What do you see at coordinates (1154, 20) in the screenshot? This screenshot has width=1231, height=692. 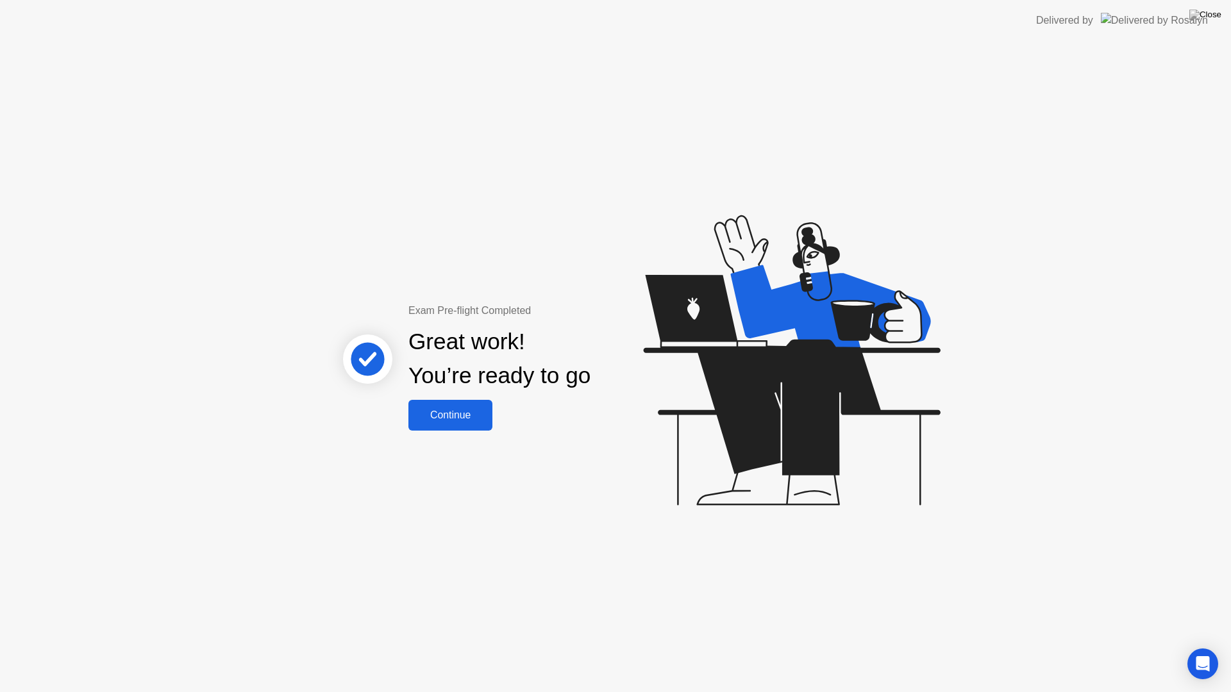 I see `img: Delivered by Rosalyn` at bounding box center [1154, 20].